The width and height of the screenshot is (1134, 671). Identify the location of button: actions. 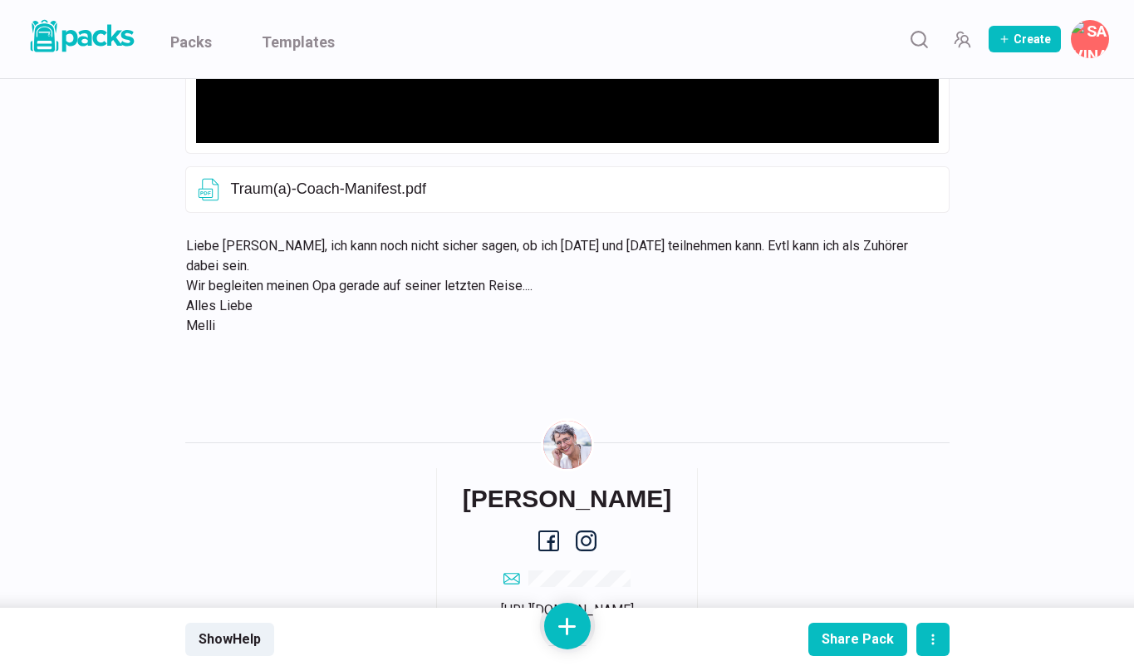
(933, 639).